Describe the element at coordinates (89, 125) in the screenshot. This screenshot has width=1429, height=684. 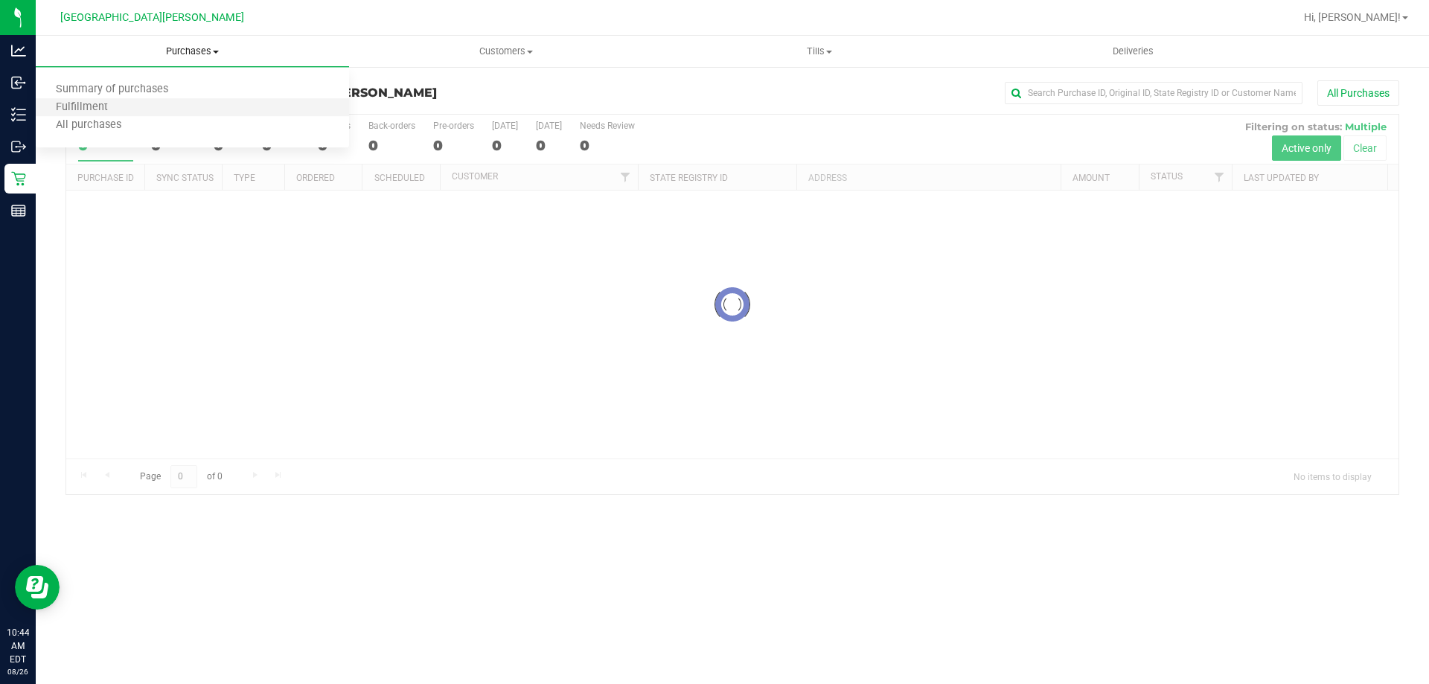
I see `span: All purchases` at that location.